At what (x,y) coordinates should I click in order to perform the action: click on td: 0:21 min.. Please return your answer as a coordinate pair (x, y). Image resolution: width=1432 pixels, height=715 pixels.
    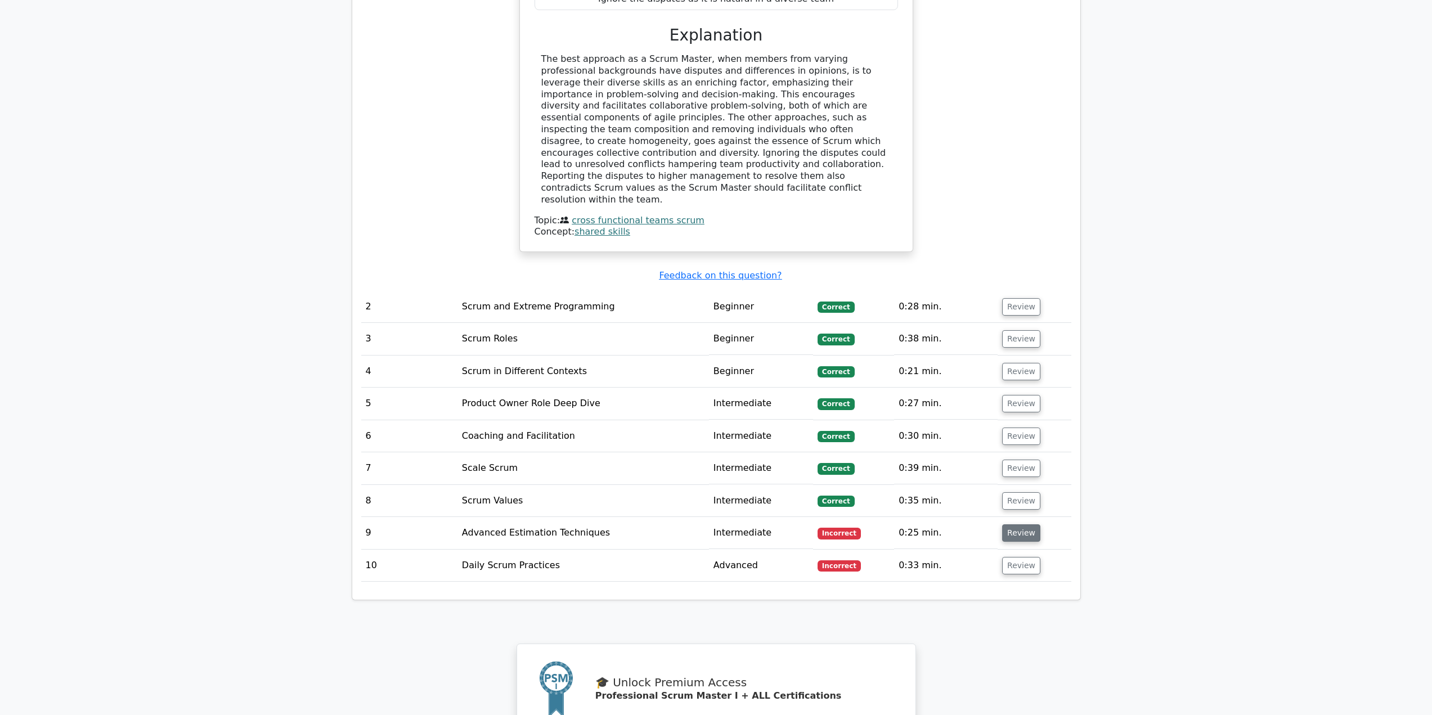
    Looking at the image, I should click on (946, 371).